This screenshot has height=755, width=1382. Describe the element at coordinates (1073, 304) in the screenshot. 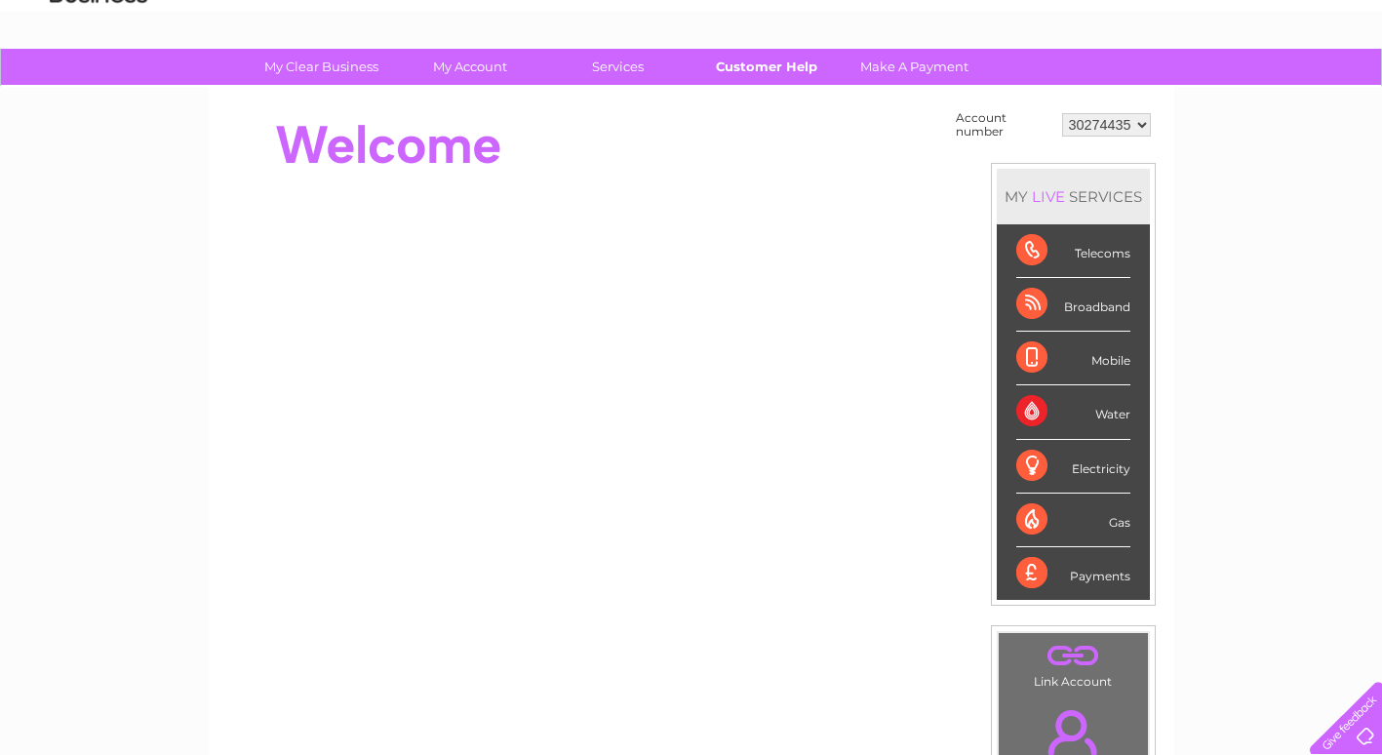

I see `div: Broadband` at that location.